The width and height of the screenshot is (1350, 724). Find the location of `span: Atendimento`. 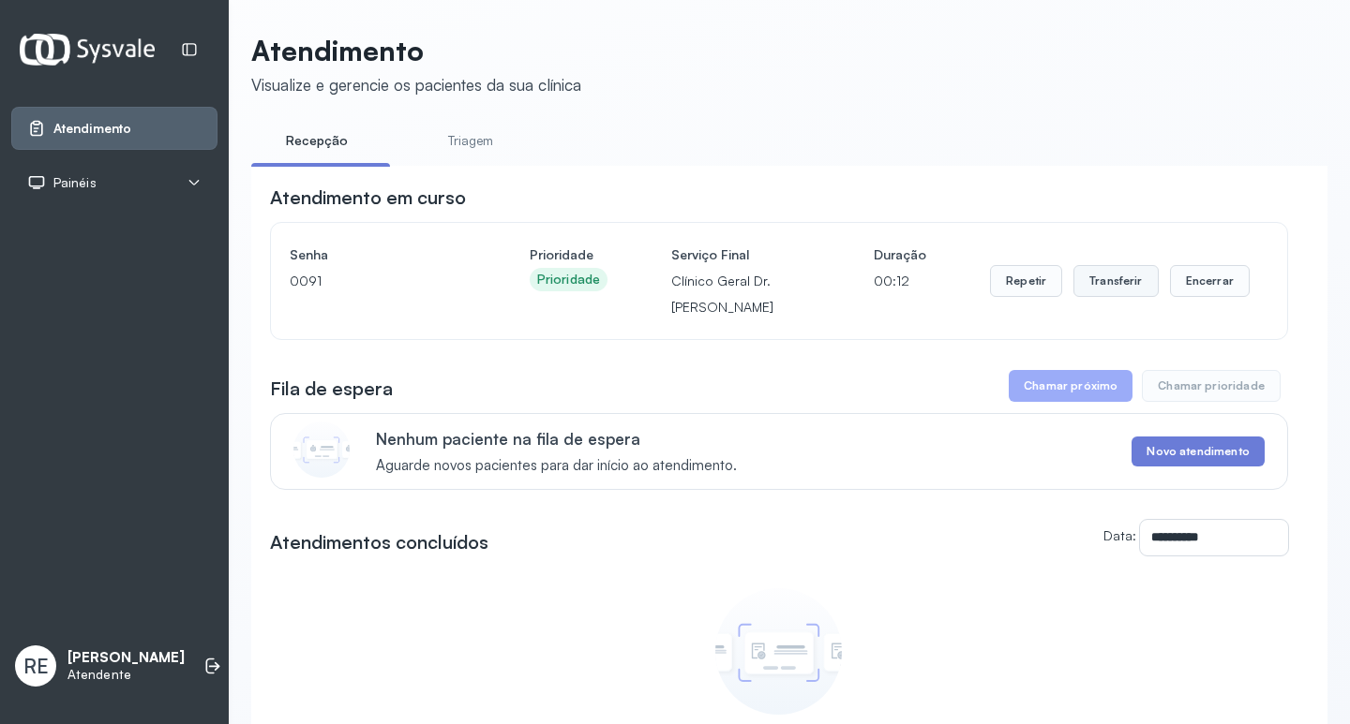

span: Atendimento is located at coordinates (92, 128).